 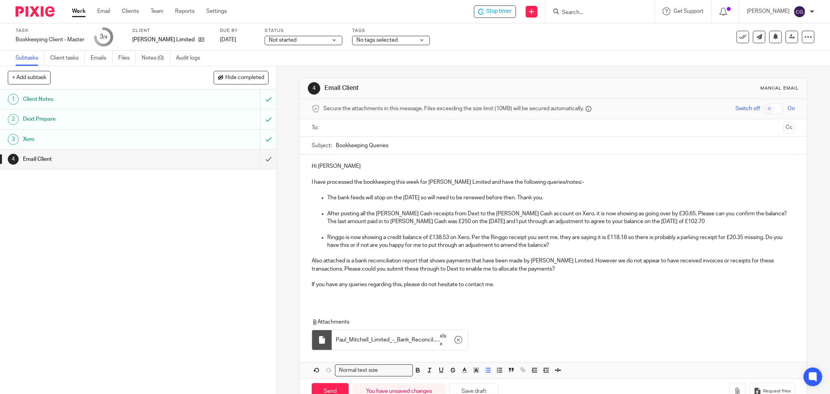 I want to click on a: Email, so click(x=104, y=11).